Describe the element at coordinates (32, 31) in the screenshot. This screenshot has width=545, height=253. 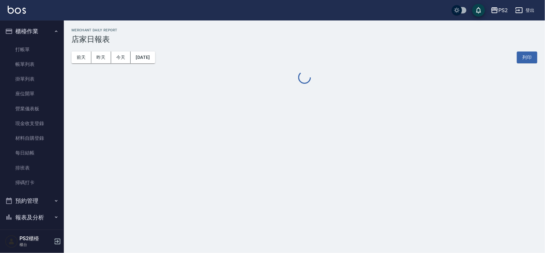
I see `button: 櫃檯作業` at that location.